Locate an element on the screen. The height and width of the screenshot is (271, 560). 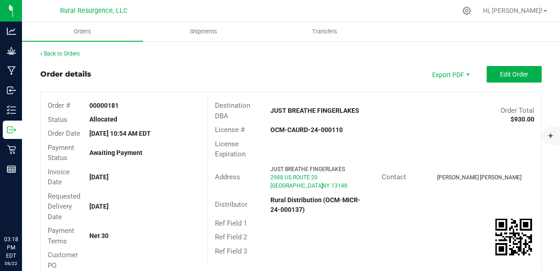
strong: Awaiting Payment is located at coordinates (116, 153).